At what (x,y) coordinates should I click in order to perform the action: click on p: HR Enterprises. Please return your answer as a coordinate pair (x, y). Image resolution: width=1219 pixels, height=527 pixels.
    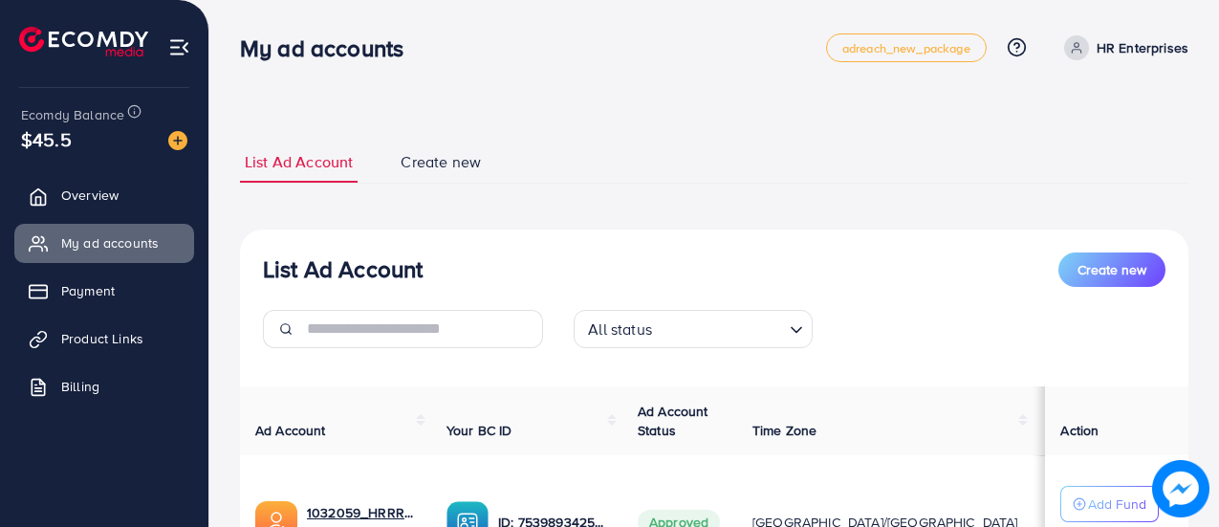
    Looking at the image, I should click on (1143, 48).